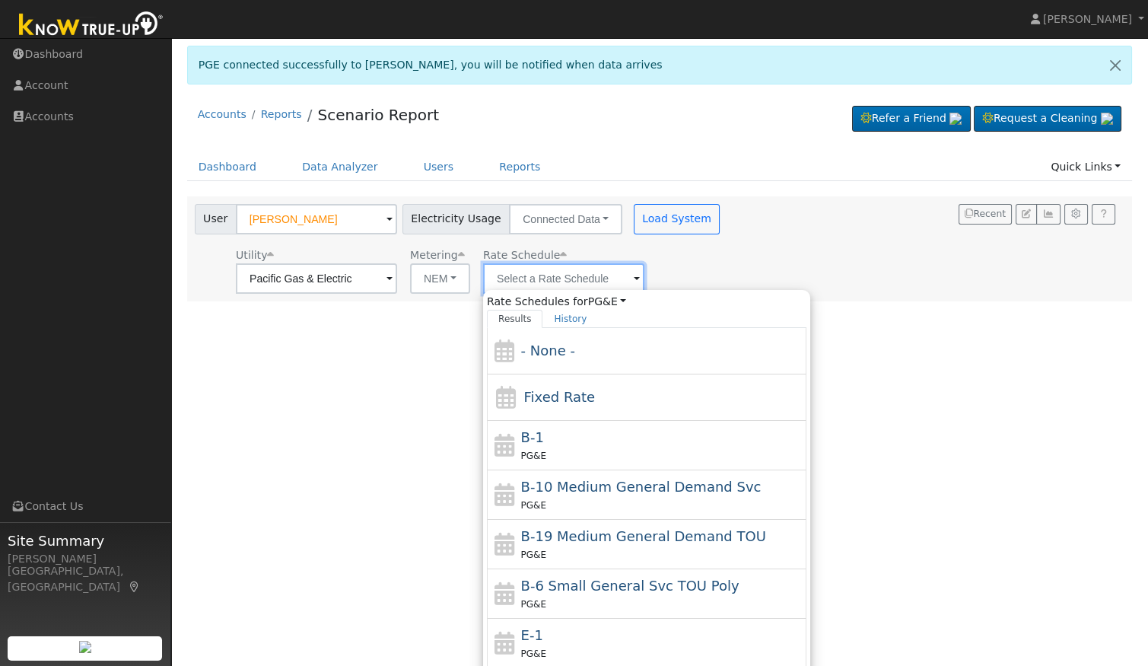  Describe the element at coordinates (911, 119) in the screenshot. I see `a: Refer a Friend` at that location.